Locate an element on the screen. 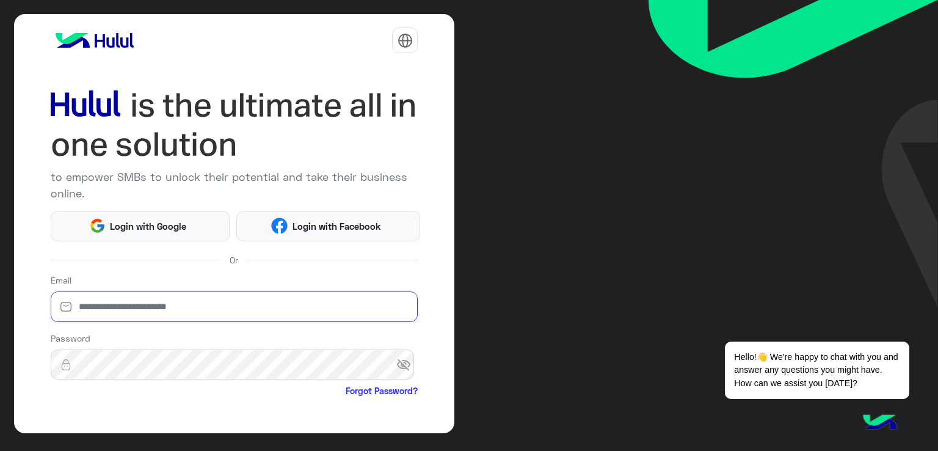 This screenshot has width=938, height=451. p: to empower SMBs to unlock their potential and take their business online. is located at coordinates (235, 185).